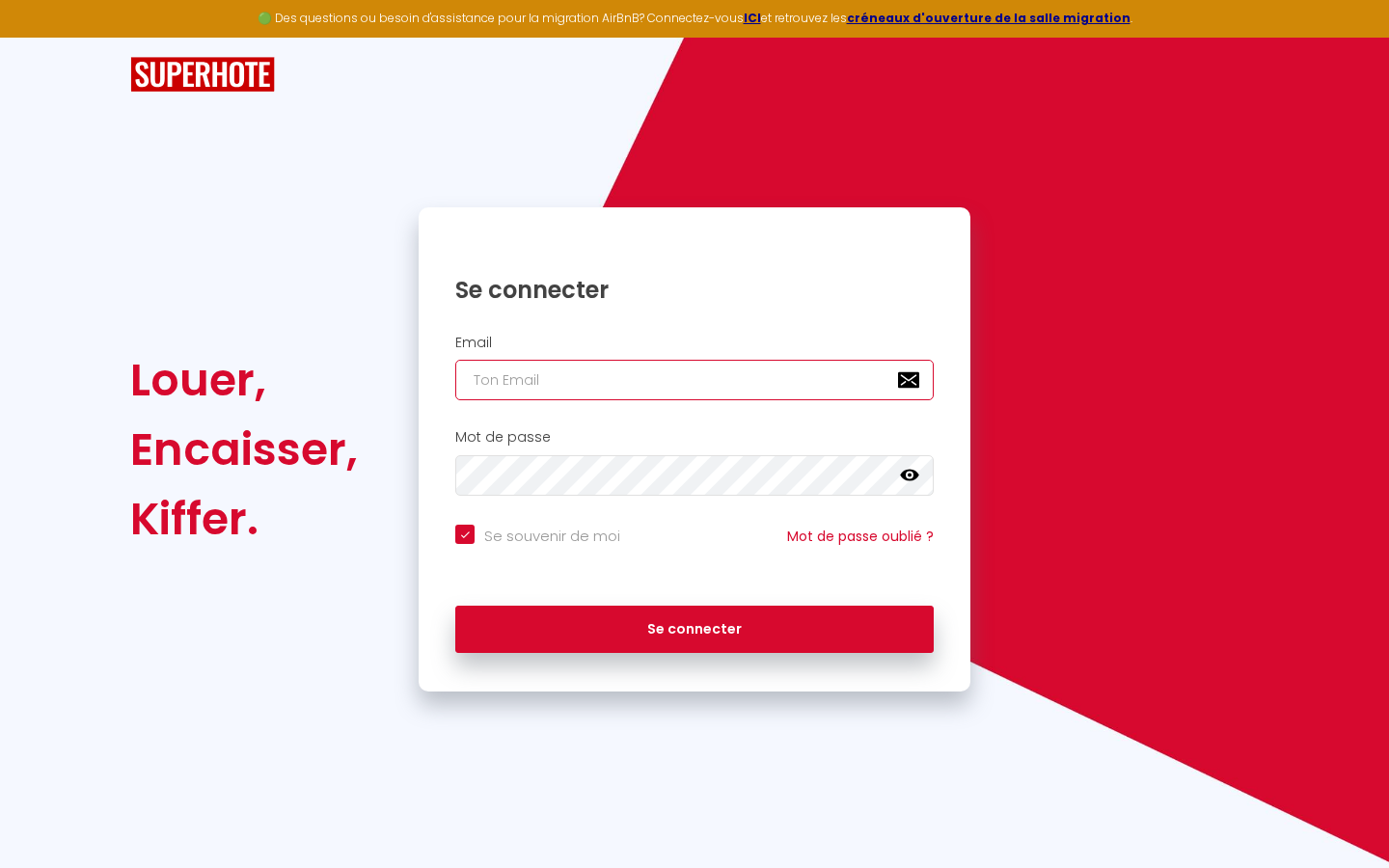  Describe the element at coordinates (45, 37) in the screenshot. I see `button: Ouvrir le widget de chat LiveChat` at that location.